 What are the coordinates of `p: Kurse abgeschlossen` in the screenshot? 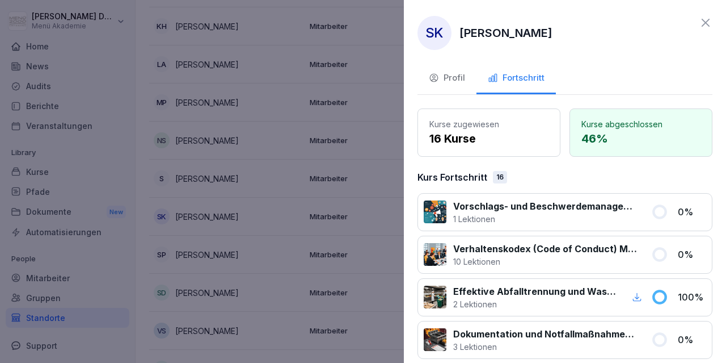 It's located at (641, 124).